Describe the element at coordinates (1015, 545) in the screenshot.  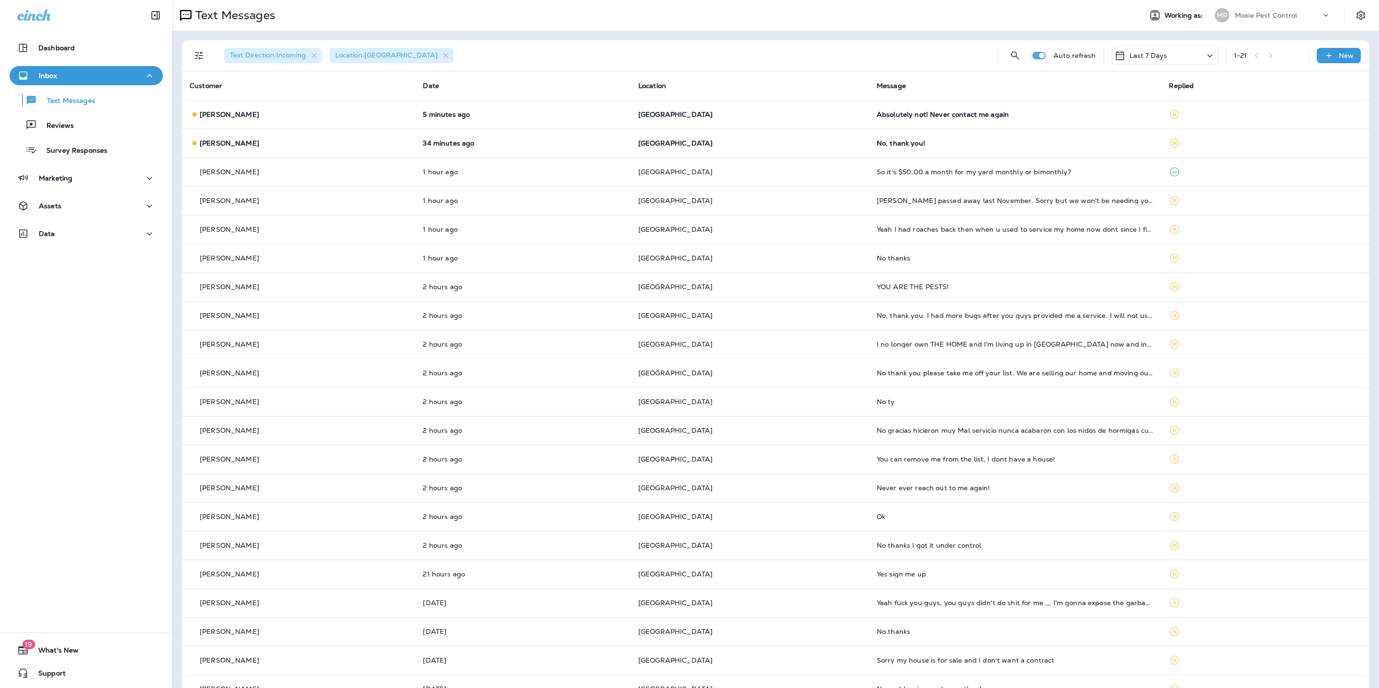
I see `div: No thanks I got it under control` at that location.